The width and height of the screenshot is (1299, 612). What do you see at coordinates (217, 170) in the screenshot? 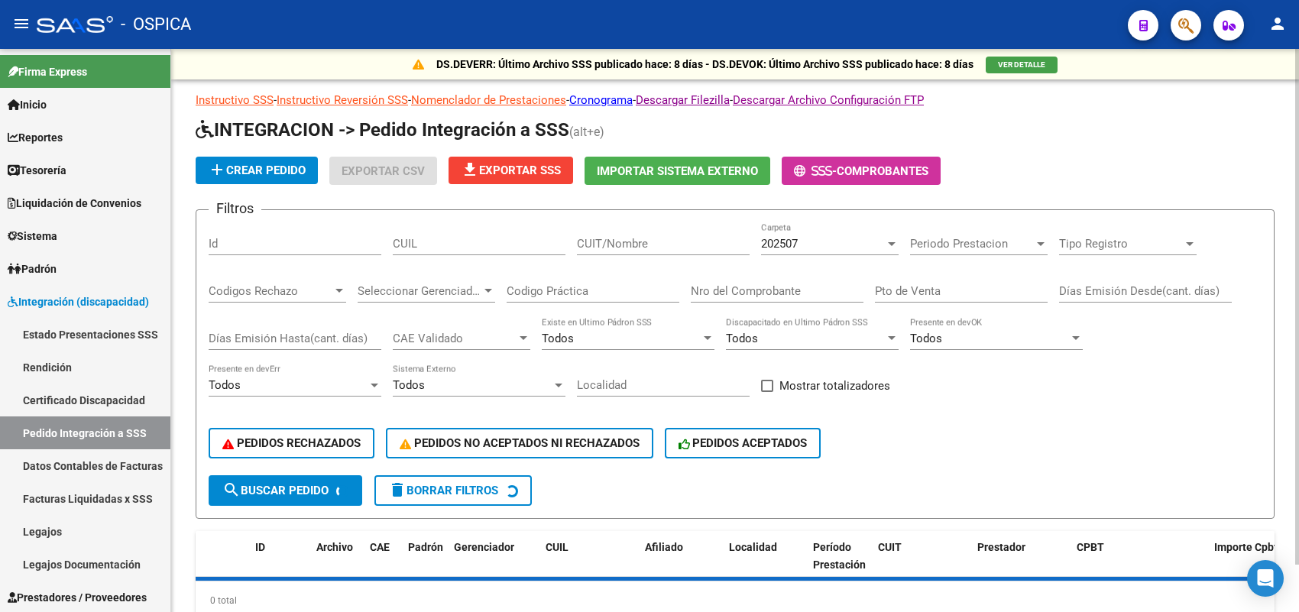
I see `mat-icon: add` at bounding box center [217, 170].